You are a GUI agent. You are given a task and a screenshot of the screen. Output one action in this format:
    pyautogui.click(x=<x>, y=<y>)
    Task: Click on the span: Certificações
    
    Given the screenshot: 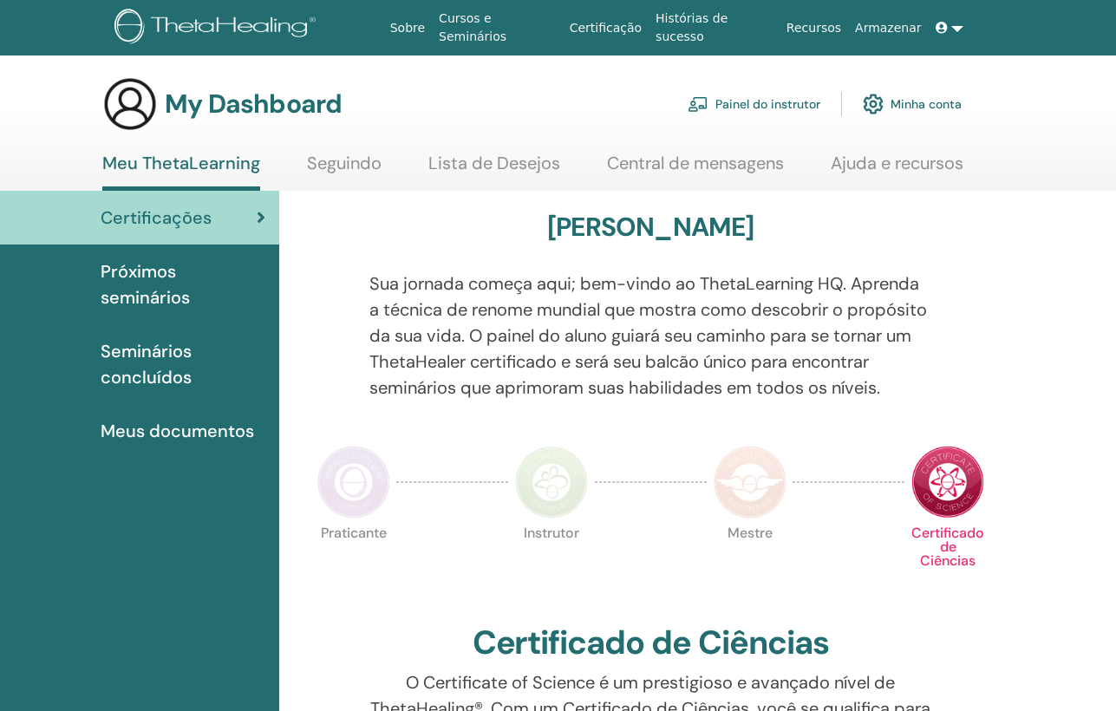 What is the action you would take?
    pyautogui.click(x=156, y=218)
    